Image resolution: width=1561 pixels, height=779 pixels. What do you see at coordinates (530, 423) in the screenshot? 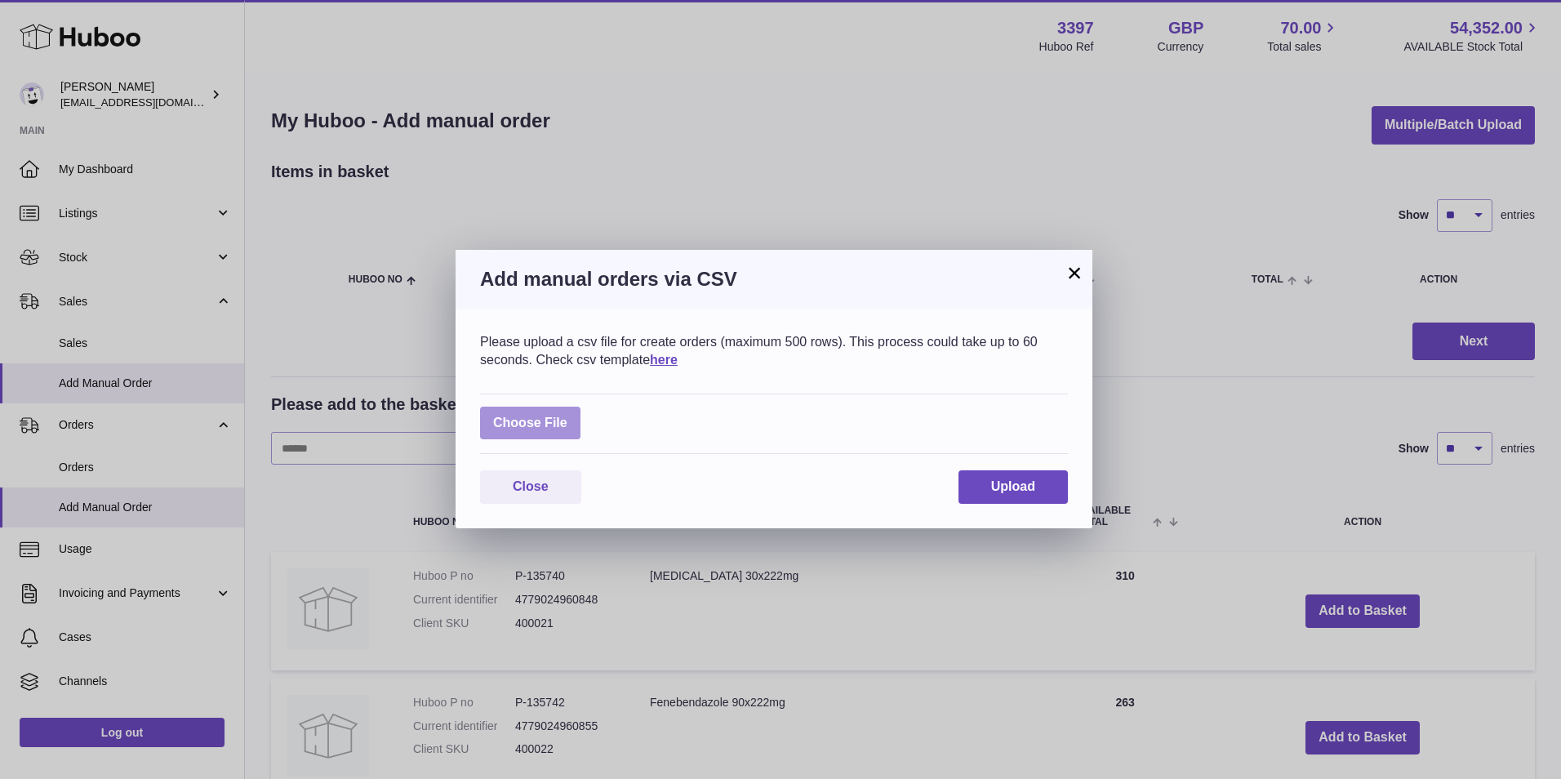
I see `span: Choose File` at bounding box center [530, 423].